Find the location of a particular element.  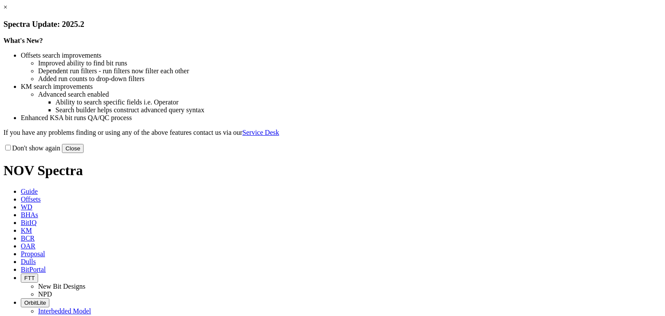

span: Offsets is located at coordinates (31, 199).